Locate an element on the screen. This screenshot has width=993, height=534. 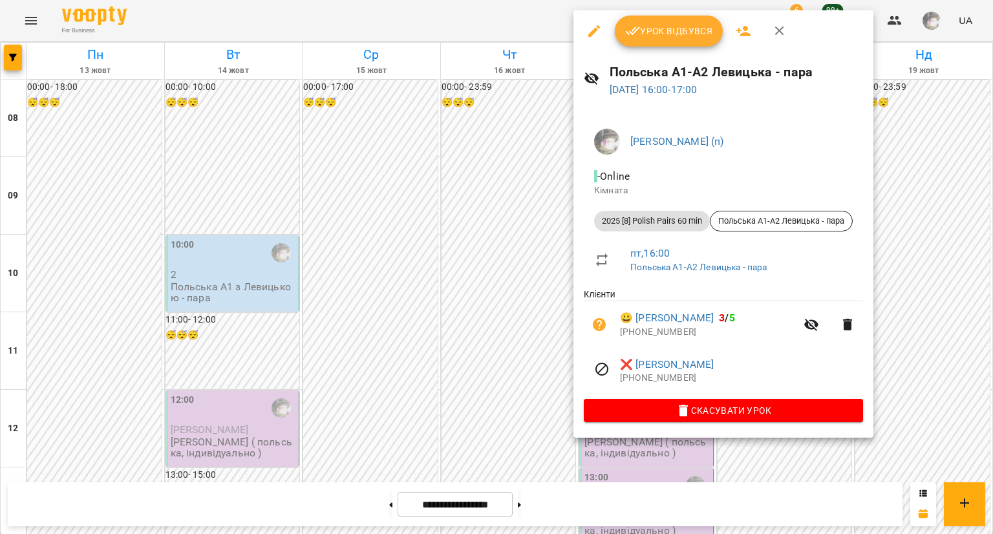
a: Польська А1-А2 Левицька - пара is located at coordinates (698, 267).